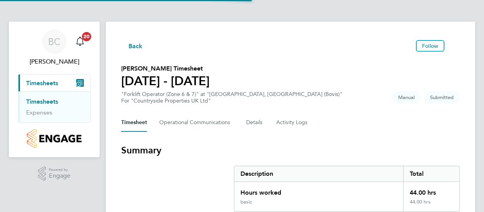 This screenshot has height=212, width=484. What do you see at coordinates (54, 138) in the screenshot?
I see `img: countryside-properties-logo-retina.png` at bounding box center [54, 138].